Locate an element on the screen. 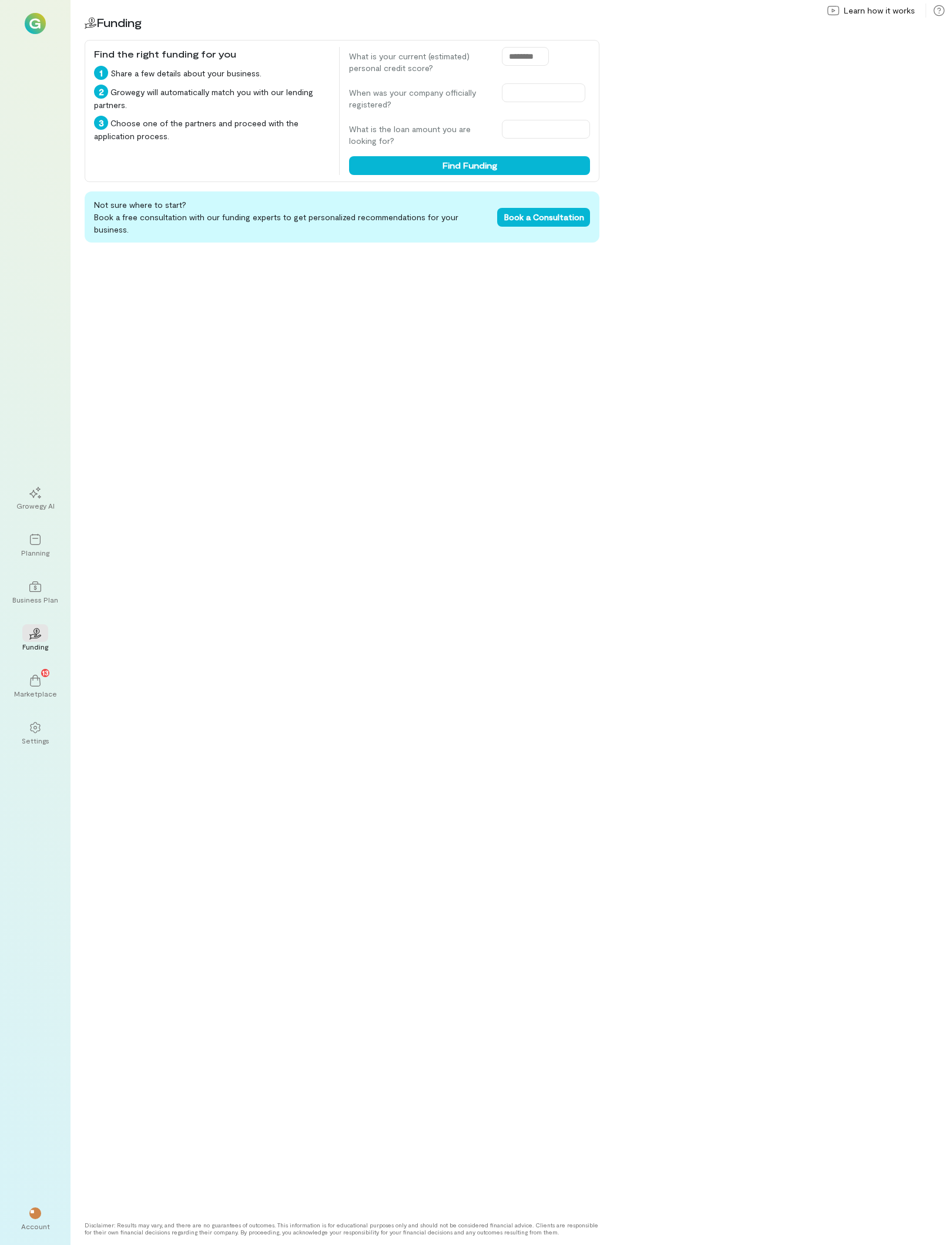 The height and width of the screenshot is (1245, 952). a: Settings is located at coordinates (36, 733).